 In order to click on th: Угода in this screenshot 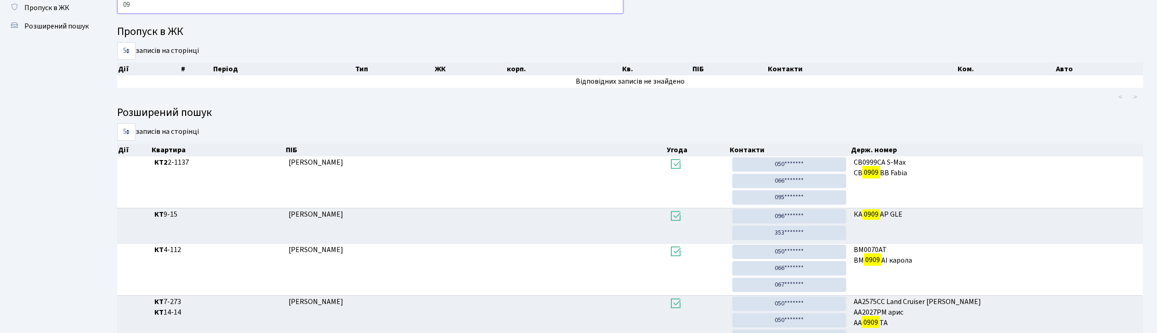, I will do `click(697, 150)`.